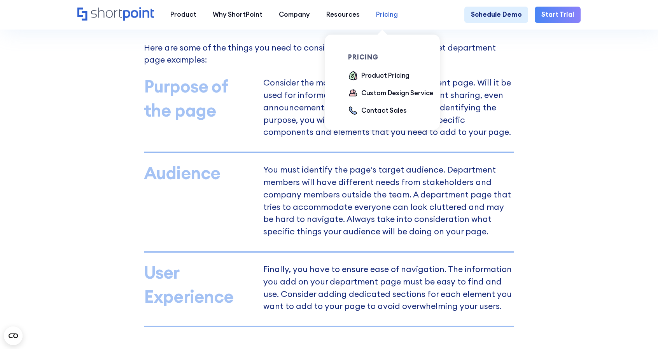 The image size is (658, 349). Describe the element at coordinates (343, 14) in the screenshot. I see `div: Resources` at that location.